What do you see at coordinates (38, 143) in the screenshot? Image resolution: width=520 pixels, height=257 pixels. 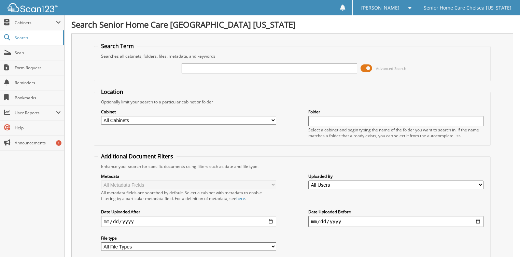 I see `span: Announcements` at bounding box center [38, 143].